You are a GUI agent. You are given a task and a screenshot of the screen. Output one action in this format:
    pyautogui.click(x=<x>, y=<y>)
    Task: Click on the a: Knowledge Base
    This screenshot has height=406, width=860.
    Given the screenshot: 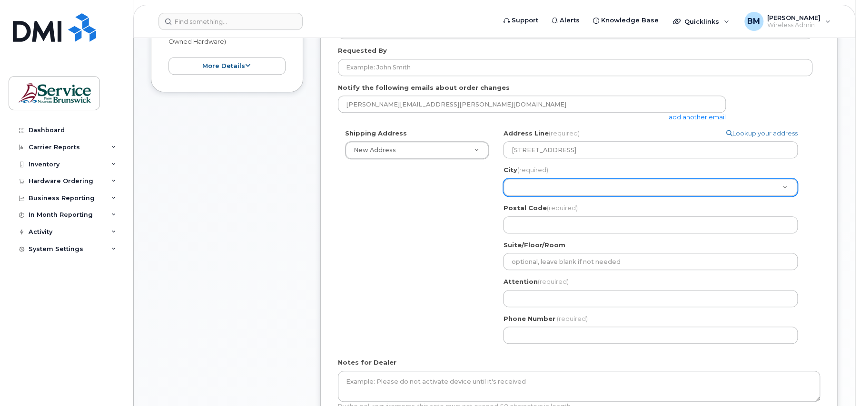 What is the action you would take?
    pyautogui.click(x=625, y=20)
    